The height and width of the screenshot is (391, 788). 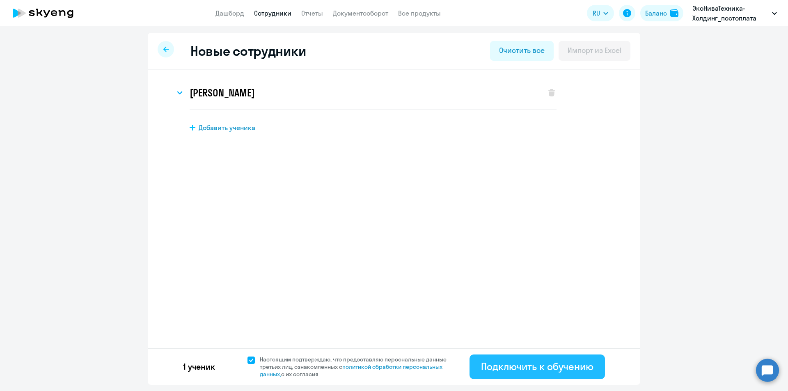 I want to click on a: Балансbalance, so click(x=662, y=13).